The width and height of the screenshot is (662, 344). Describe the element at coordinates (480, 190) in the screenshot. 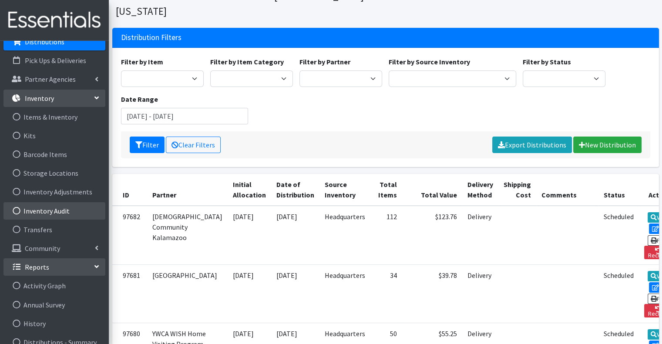

I see `th: Delivery Method` at that location.